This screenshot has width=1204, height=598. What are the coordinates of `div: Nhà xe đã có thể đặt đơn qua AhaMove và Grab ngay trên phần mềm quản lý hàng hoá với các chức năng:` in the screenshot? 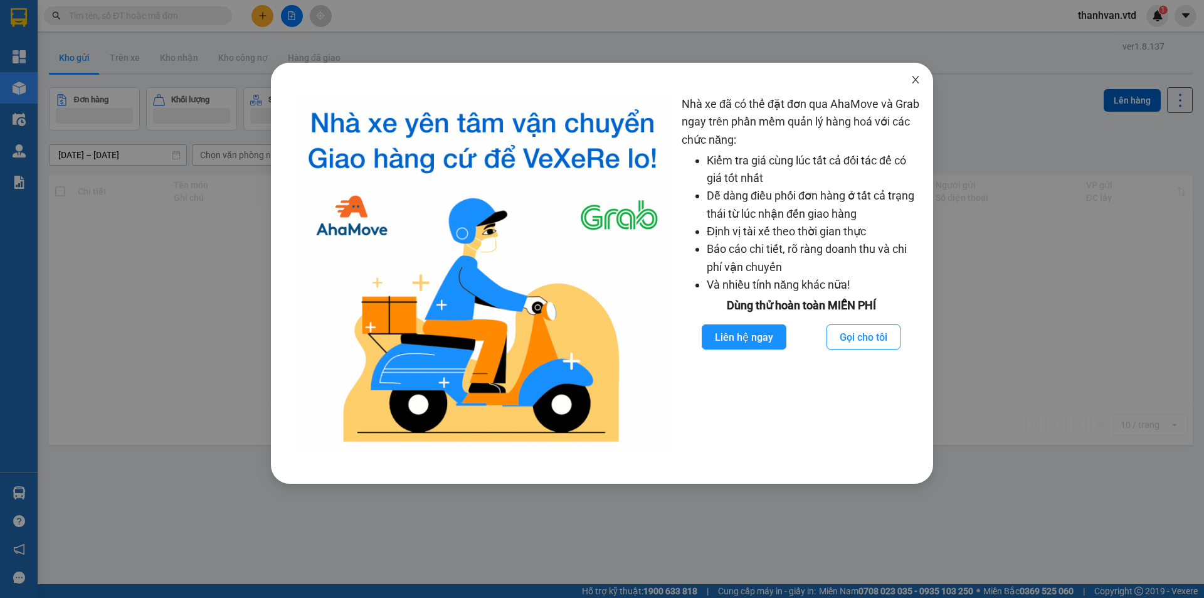 It's located at (801, 273).